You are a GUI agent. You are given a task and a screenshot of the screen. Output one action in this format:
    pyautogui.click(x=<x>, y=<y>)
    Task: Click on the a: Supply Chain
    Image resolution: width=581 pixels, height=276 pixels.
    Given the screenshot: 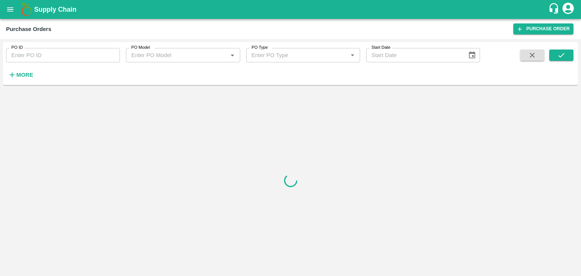 What is the action you would take?
    pyautogui.click(x=291, y=9)
    